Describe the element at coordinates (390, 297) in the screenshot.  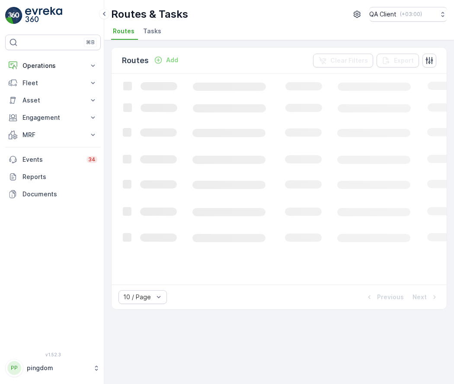
I see `p: Previous` at that location.